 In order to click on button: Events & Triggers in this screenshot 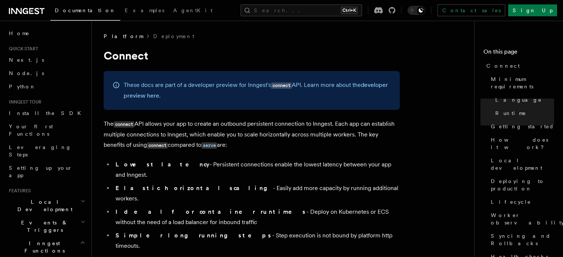, I will do `click(46, 226)`.